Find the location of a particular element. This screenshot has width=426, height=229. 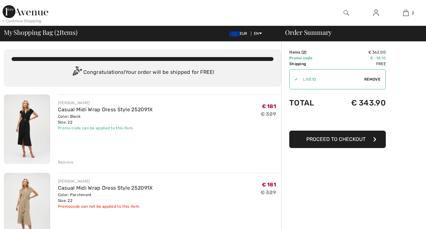

img: Euro is located at coordinates (235, 34).